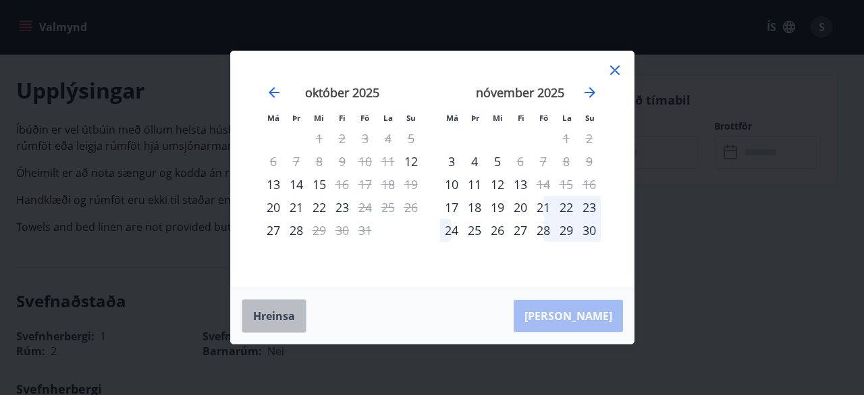  What do you see at coordinates (474, 230) in the screenshot?
I see `div: 25` at bounding box center [474, 230].